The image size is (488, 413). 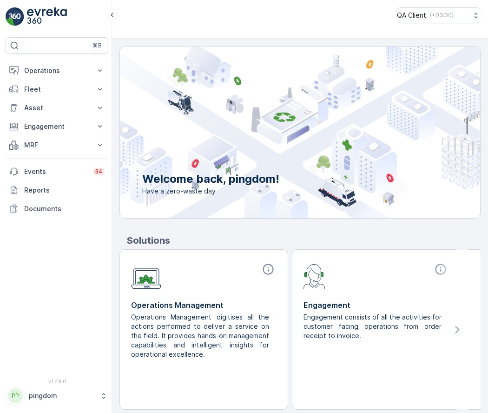 What do you see at coordinates (57, 71) in the screenshot?
I see `p: Operations` at bounding box center [57, 71].